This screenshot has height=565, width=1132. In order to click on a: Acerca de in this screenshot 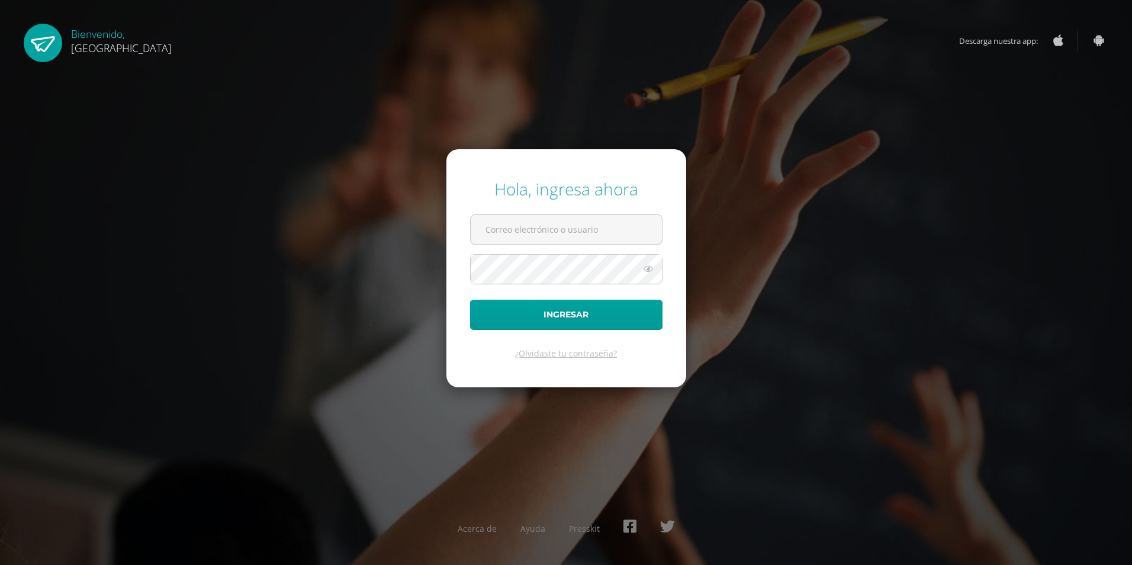, I will do `click(477, 528)`.